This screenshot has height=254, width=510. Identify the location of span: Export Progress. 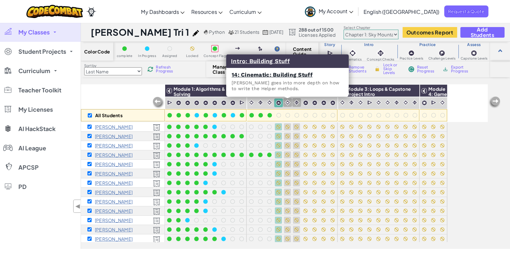
(460, 69).